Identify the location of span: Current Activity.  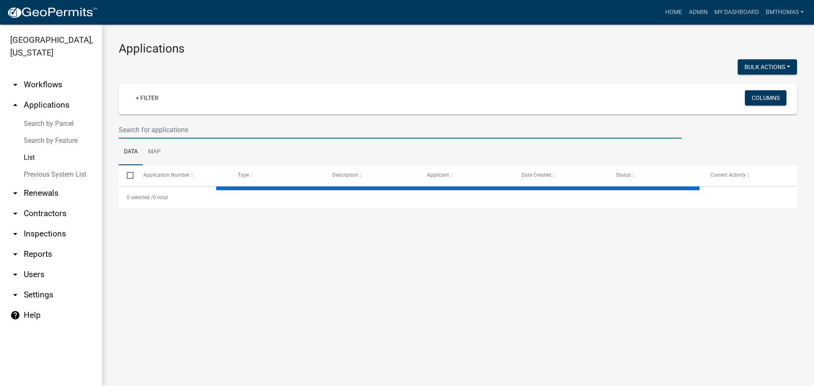
(728, 175).